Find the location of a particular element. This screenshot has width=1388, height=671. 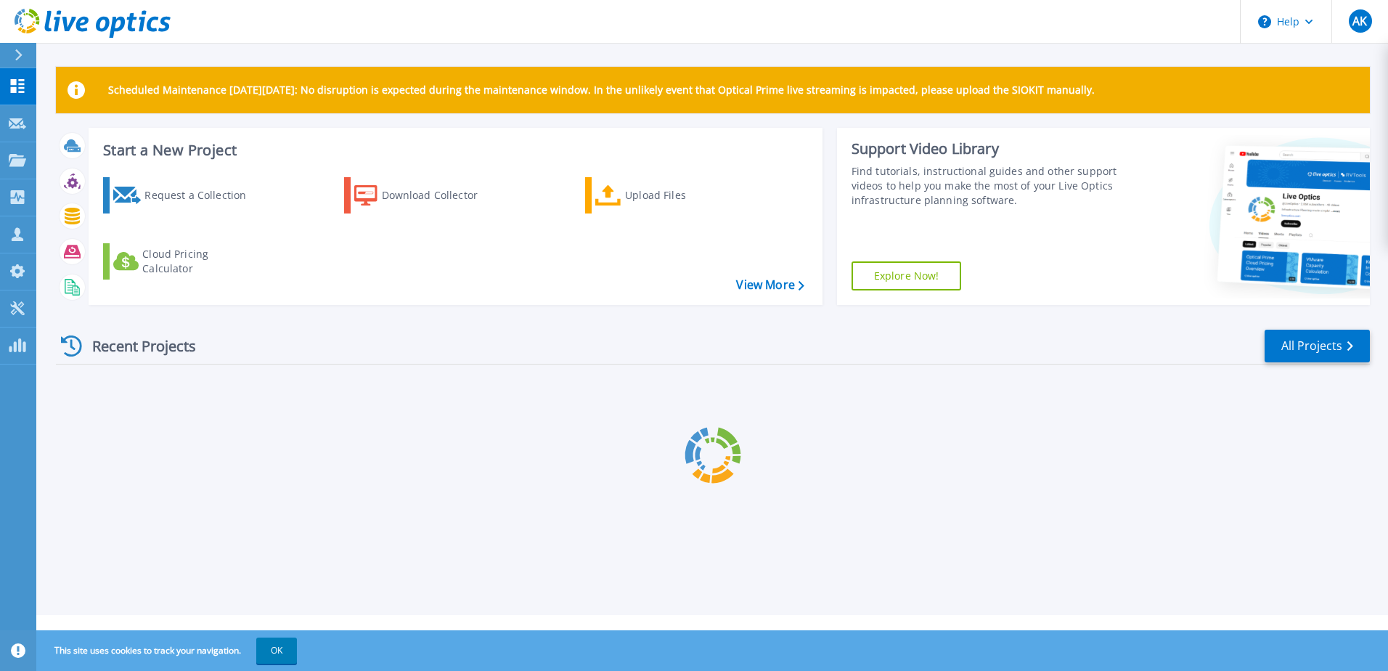

div: Upload Files is located at coordinates (683, 195).